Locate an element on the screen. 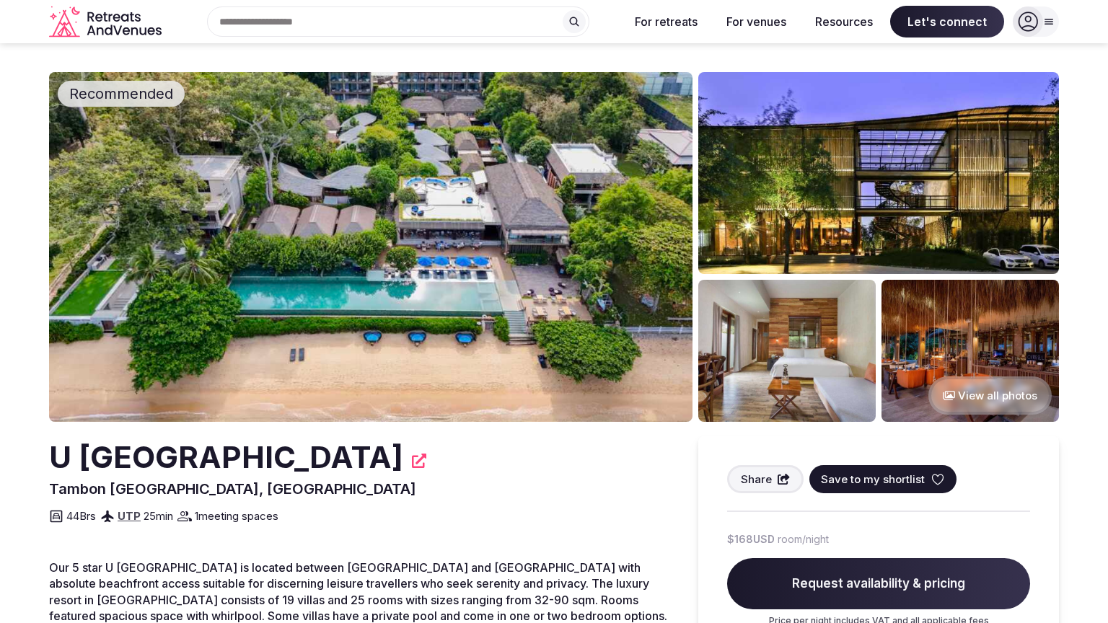  span: room/night is located at coordinates (803, 540).